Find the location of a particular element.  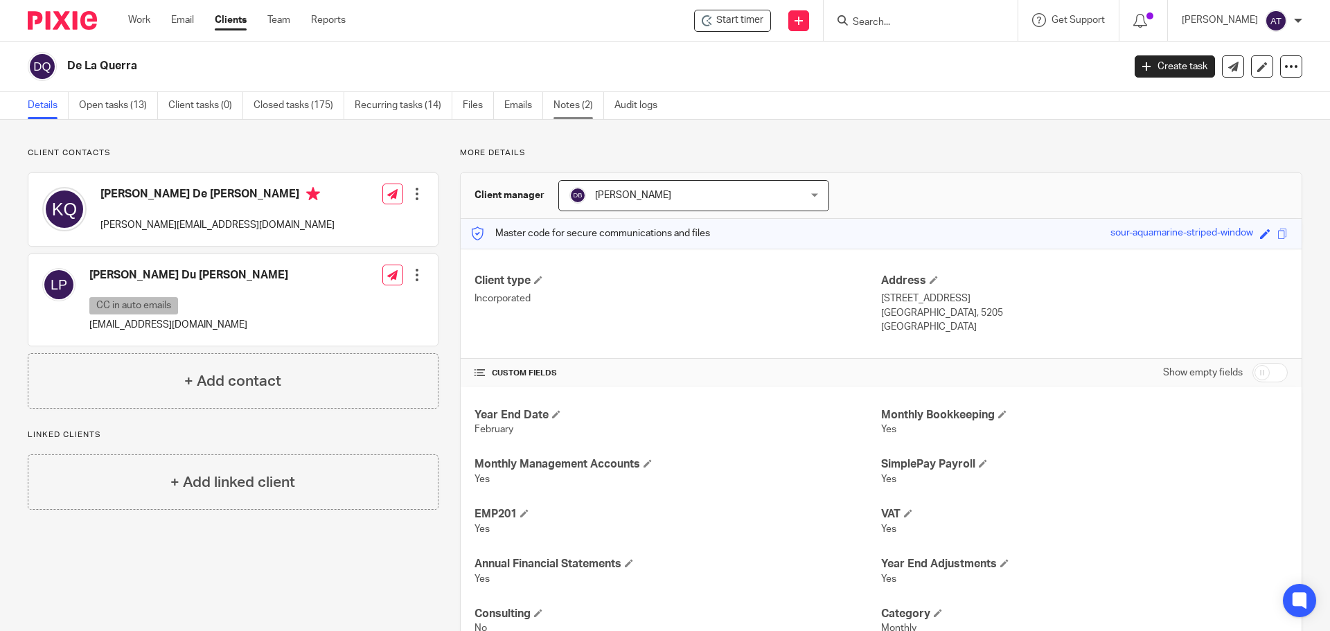

h4: Year End Adjustments is located at coordinates (1084, 564).